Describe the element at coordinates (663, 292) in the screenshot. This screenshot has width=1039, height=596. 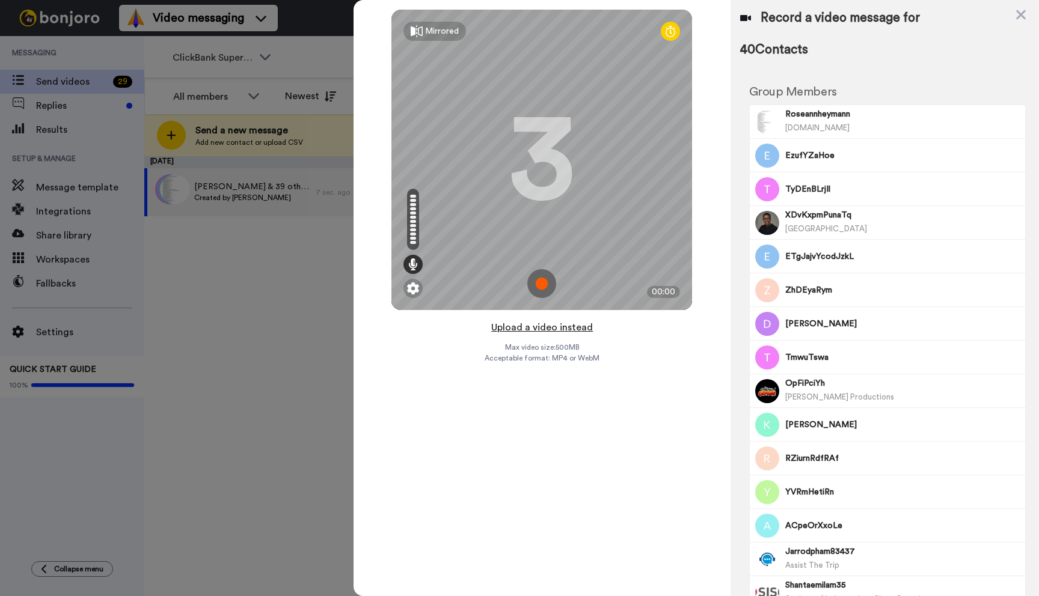
I see `div: 00:00` at that location.